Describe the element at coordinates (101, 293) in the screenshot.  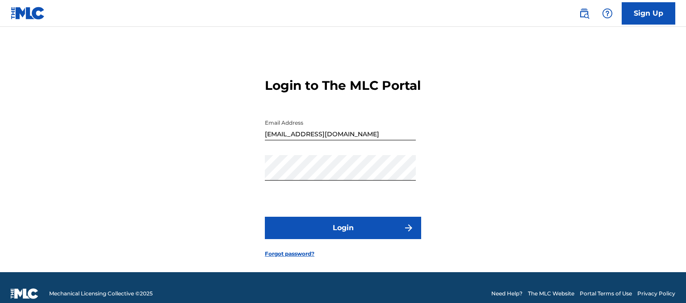
I see `span: Mechanical Licensing Collective © 2025` at that location.